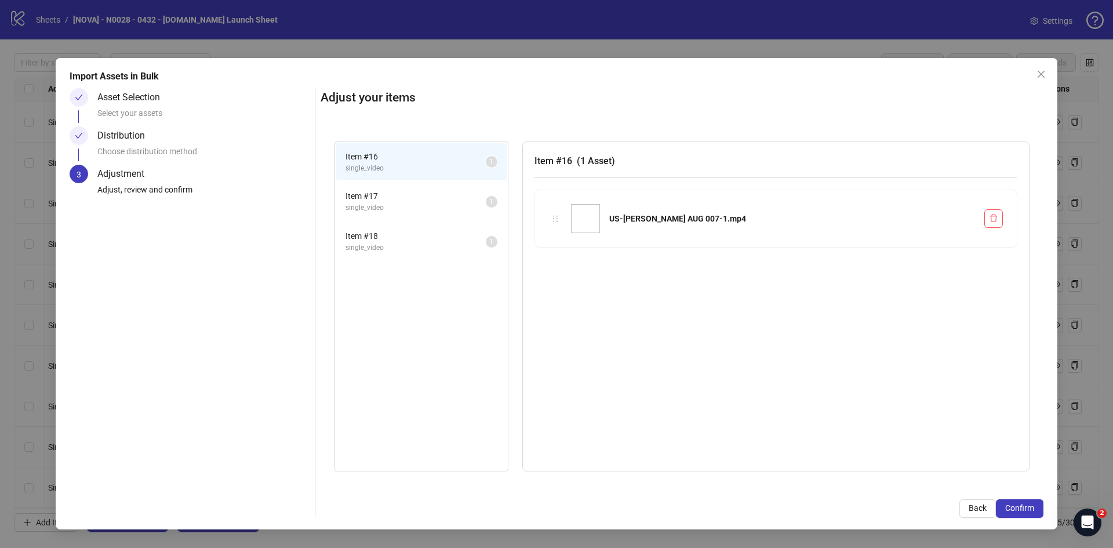 This screenshot has height=548, width=1113. I want to click on span: close, so click(1041, 74).